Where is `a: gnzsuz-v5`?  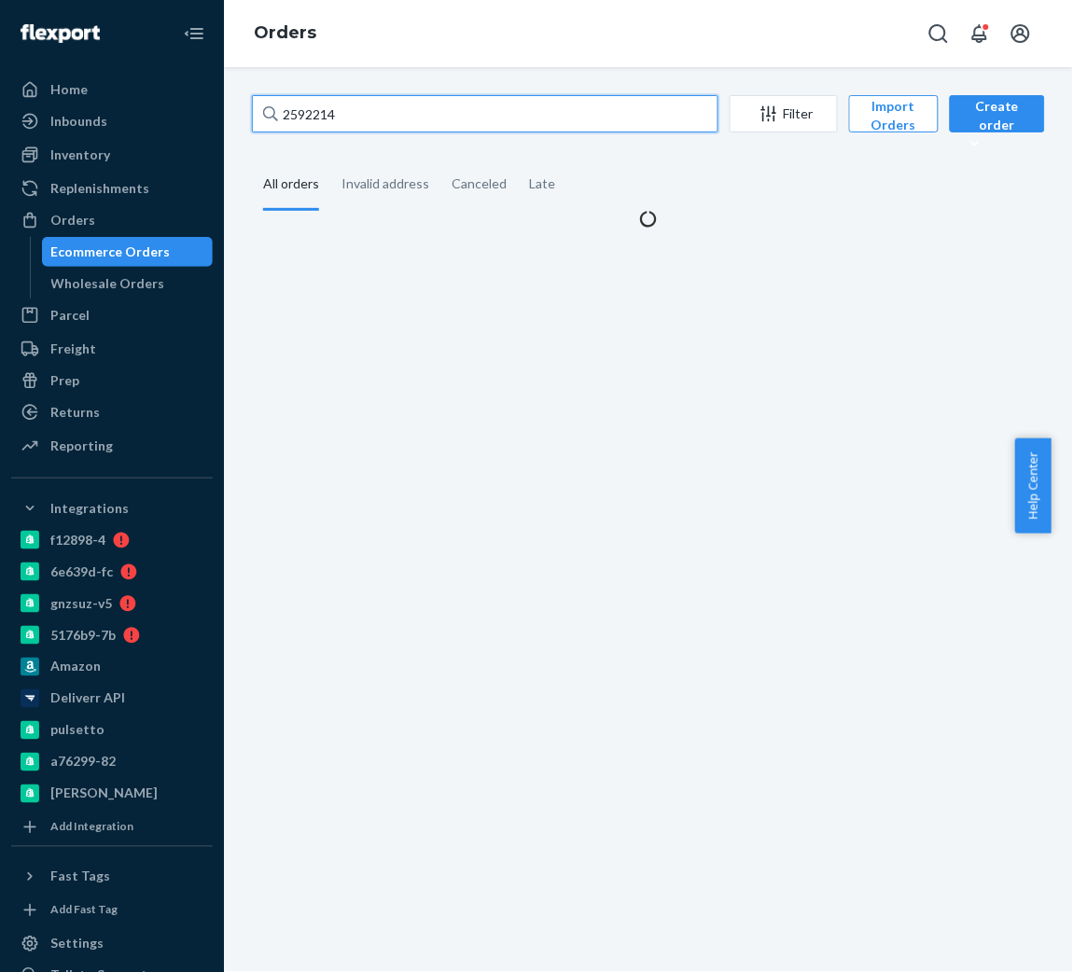 a: gnzsuz-v5 is located at coordinates (112, 603).